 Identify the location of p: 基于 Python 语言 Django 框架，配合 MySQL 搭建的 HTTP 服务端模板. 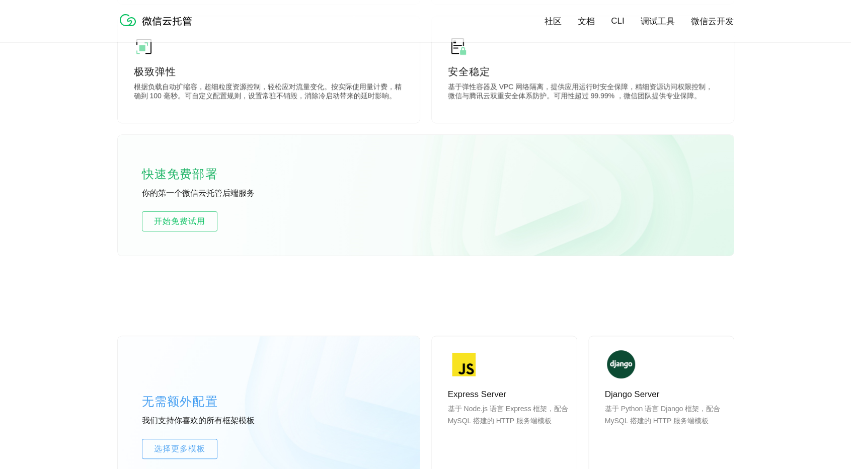
(665, 427).